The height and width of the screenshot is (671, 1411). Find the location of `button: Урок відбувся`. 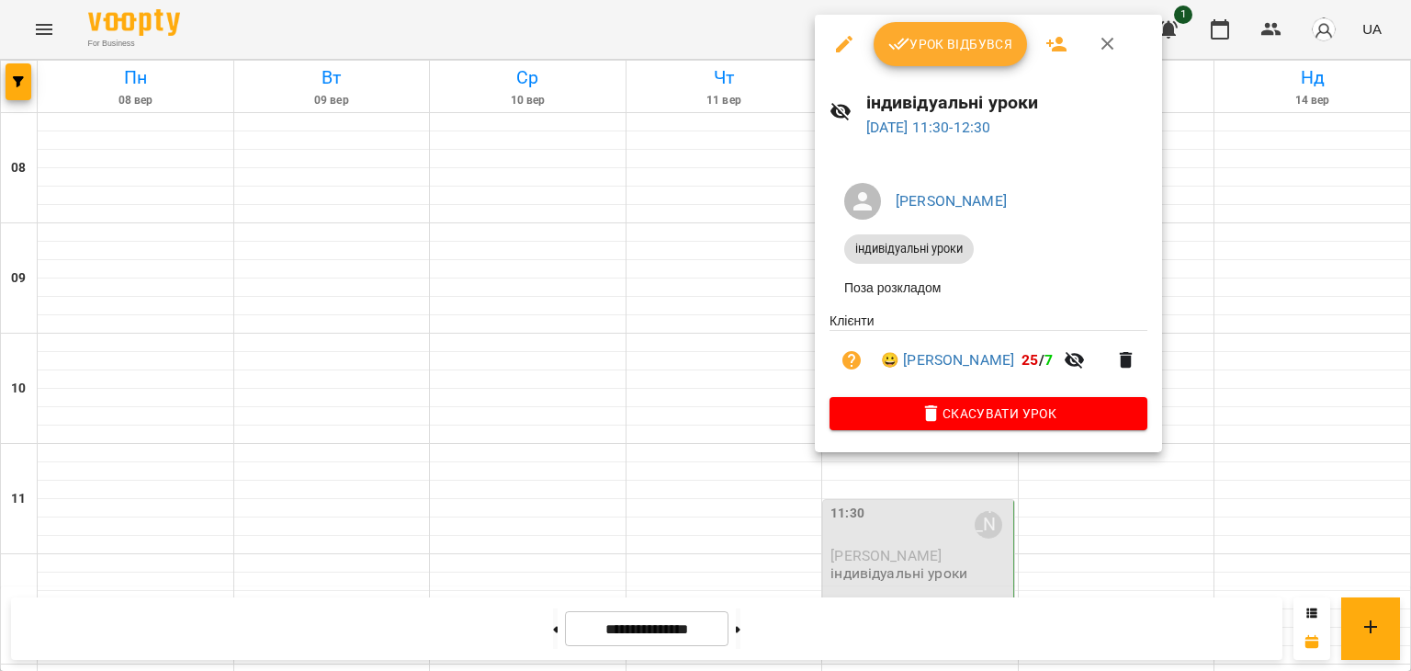

button: Урок відбувся is located at coordinates (951, 44).